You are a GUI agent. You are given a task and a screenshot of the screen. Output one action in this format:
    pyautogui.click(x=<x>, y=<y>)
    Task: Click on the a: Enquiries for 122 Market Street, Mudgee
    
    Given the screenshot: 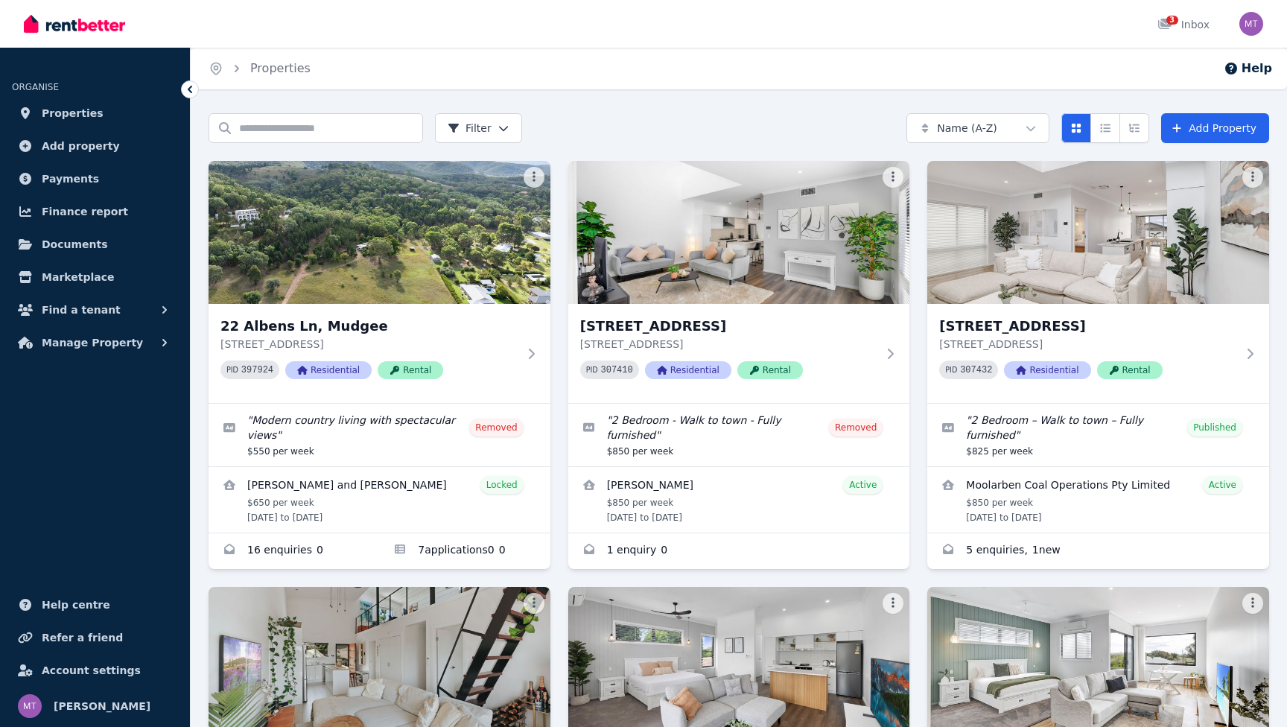 What is the action you would take?
    pyautogui.click(x=739, y=551)
    